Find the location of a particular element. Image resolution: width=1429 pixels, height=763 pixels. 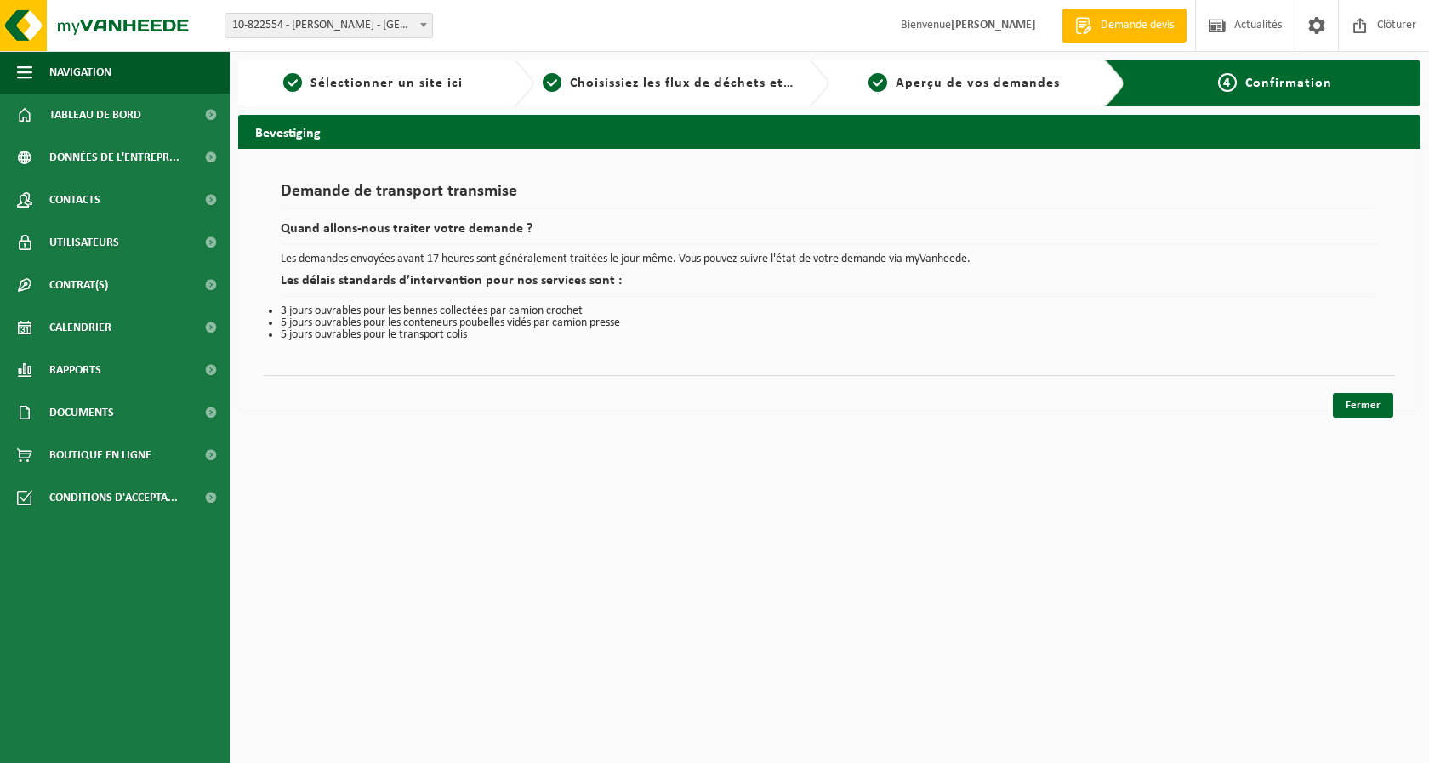

span: 2 is located at coordinates (552, 82).